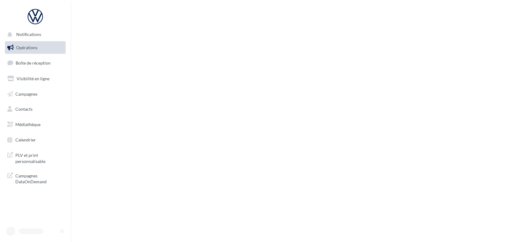 This screenshot has height=242, width=521. Describe the element at coordinates (25, 139) in the screenshot. I see `span: Calendrier` at that location.